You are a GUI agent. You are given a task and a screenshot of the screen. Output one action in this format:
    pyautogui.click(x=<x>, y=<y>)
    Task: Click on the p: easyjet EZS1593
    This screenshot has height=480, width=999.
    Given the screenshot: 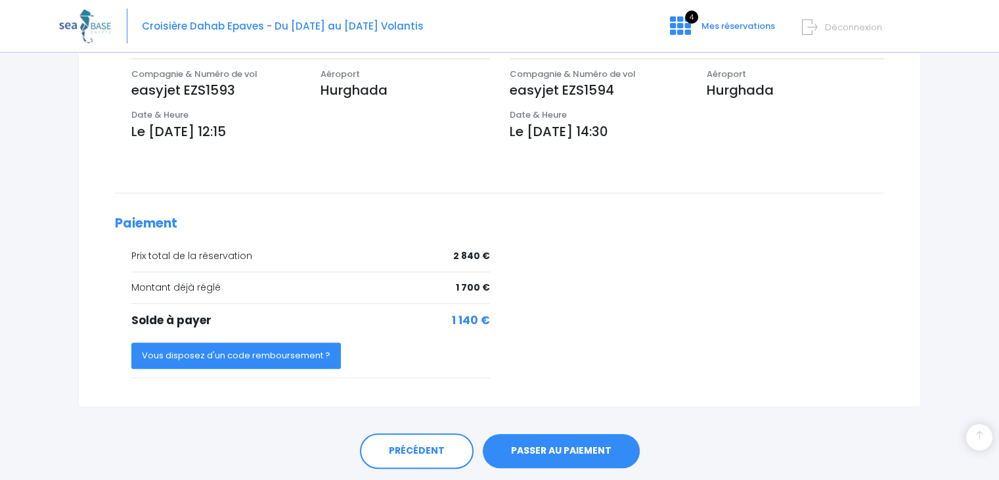 What is the action you would take?
    pyautogui.click(x=216, y=90)
    